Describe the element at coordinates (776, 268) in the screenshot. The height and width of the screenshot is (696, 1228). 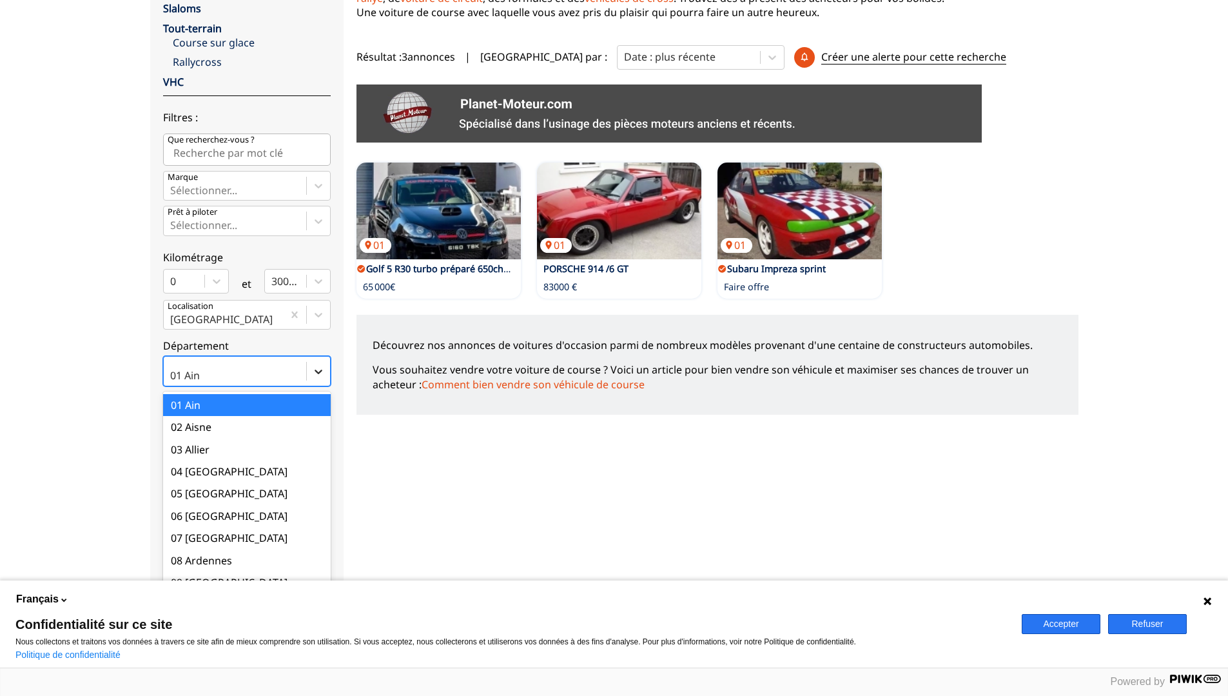
I see `a: Subaru Impreza sprint` at that location.